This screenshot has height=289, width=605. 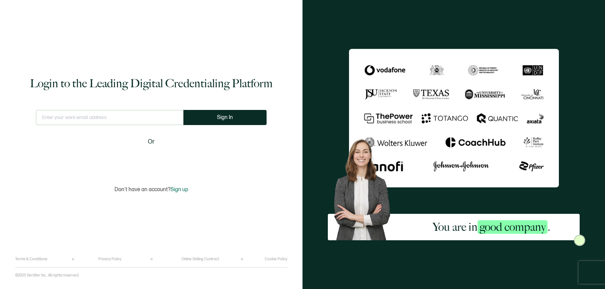 What do you see at coordinates (151, 142) in the screenshot?
I see `span: Or` at bounding box center [151, 142].